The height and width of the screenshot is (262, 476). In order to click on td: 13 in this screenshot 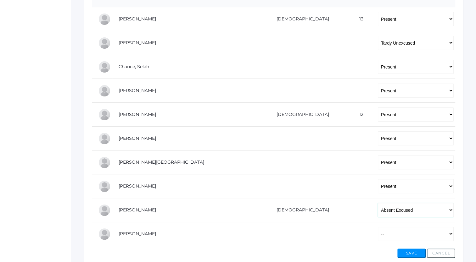, I will do `click(358, 19)`.